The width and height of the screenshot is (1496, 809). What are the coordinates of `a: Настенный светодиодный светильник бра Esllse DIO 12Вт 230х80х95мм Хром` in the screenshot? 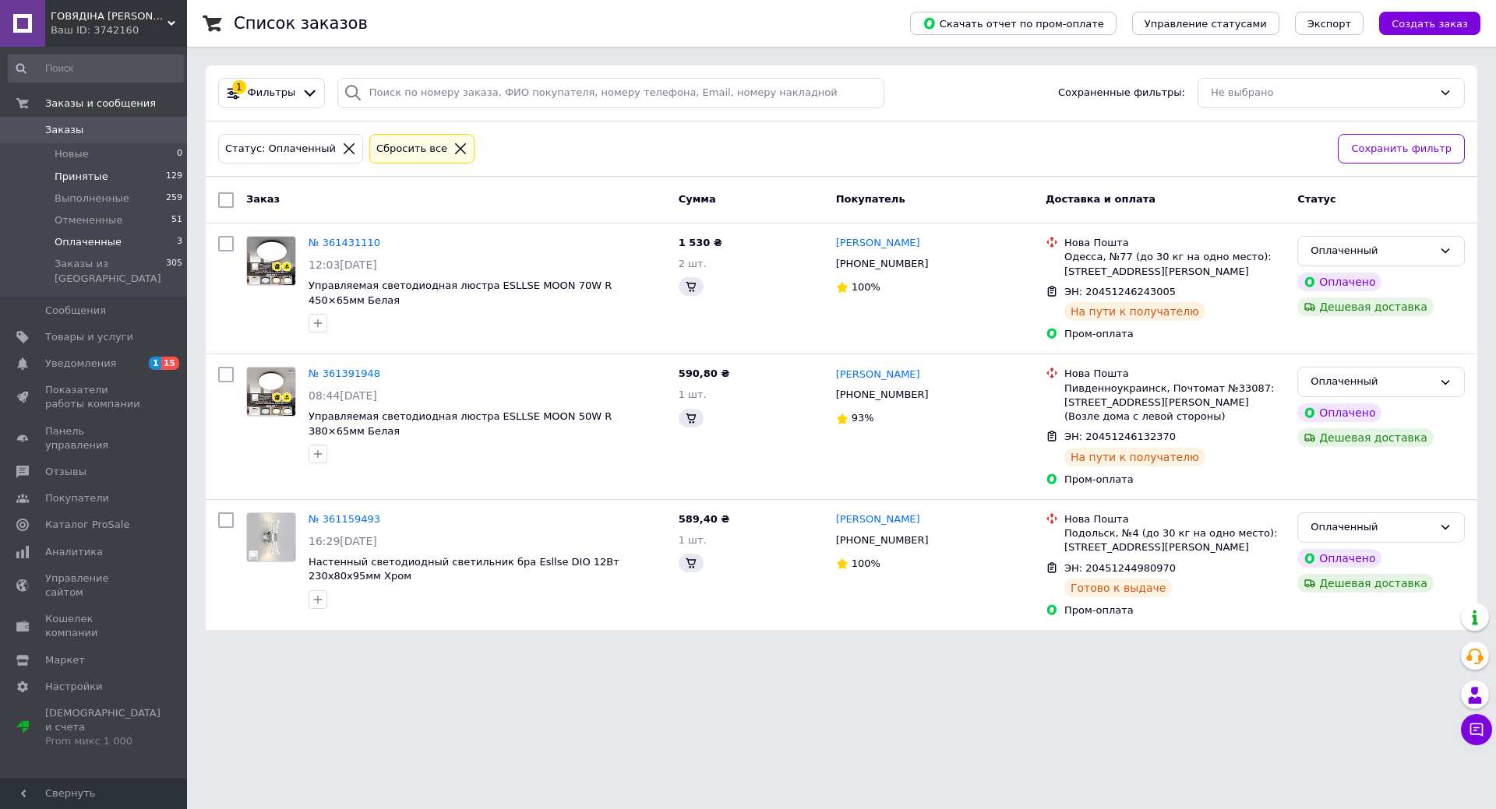 It's located at (464, 569).